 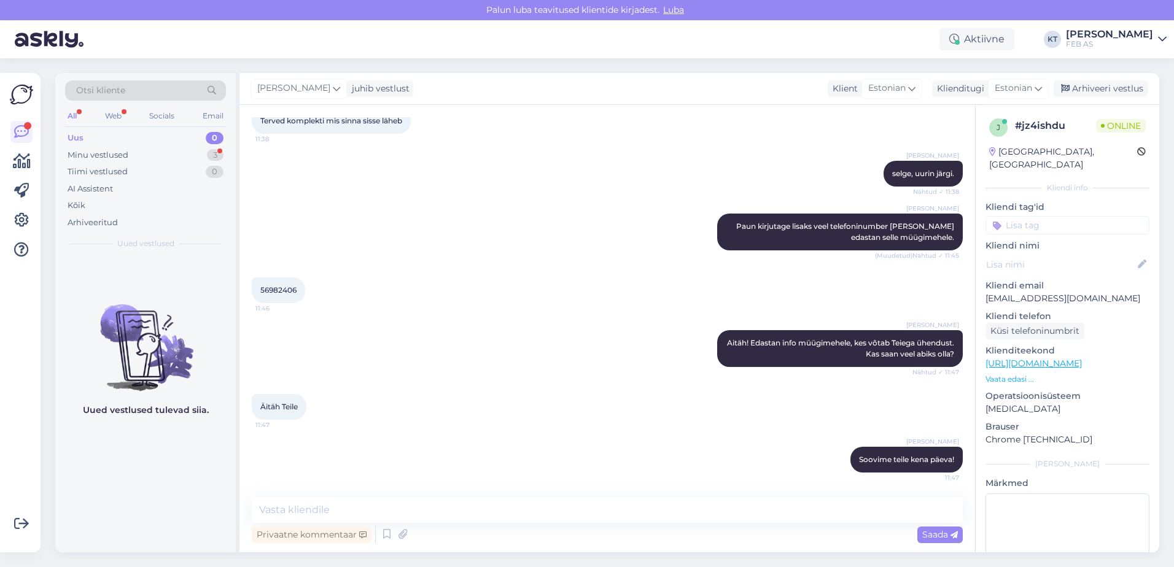 What do you see at coordinates (21, 95) in the screenshot?
I see `img: Askly Logo` at bounding box center [21, 95].